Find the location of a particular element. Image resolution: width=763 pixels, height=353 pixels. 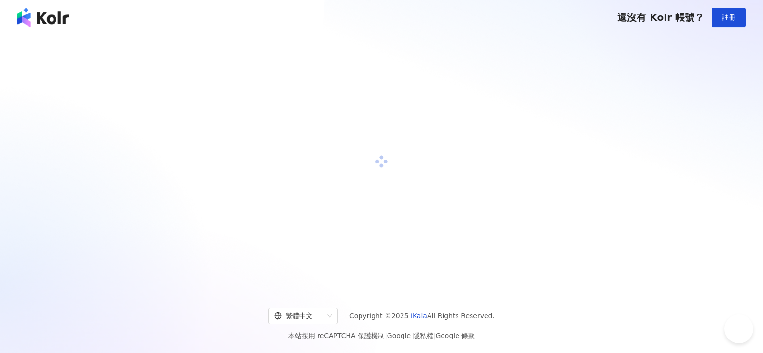

span: 還沒有 Kolr 帳號？ is located at coordinates (661, 17).